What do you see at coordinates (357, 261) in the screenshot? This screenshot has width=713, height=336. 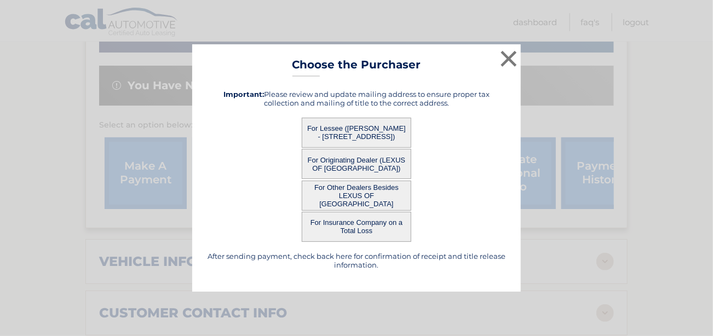 I see `h5: After sending payment, check back here for confirmation of receipt and title release information.` at bounding box center [357, 261].